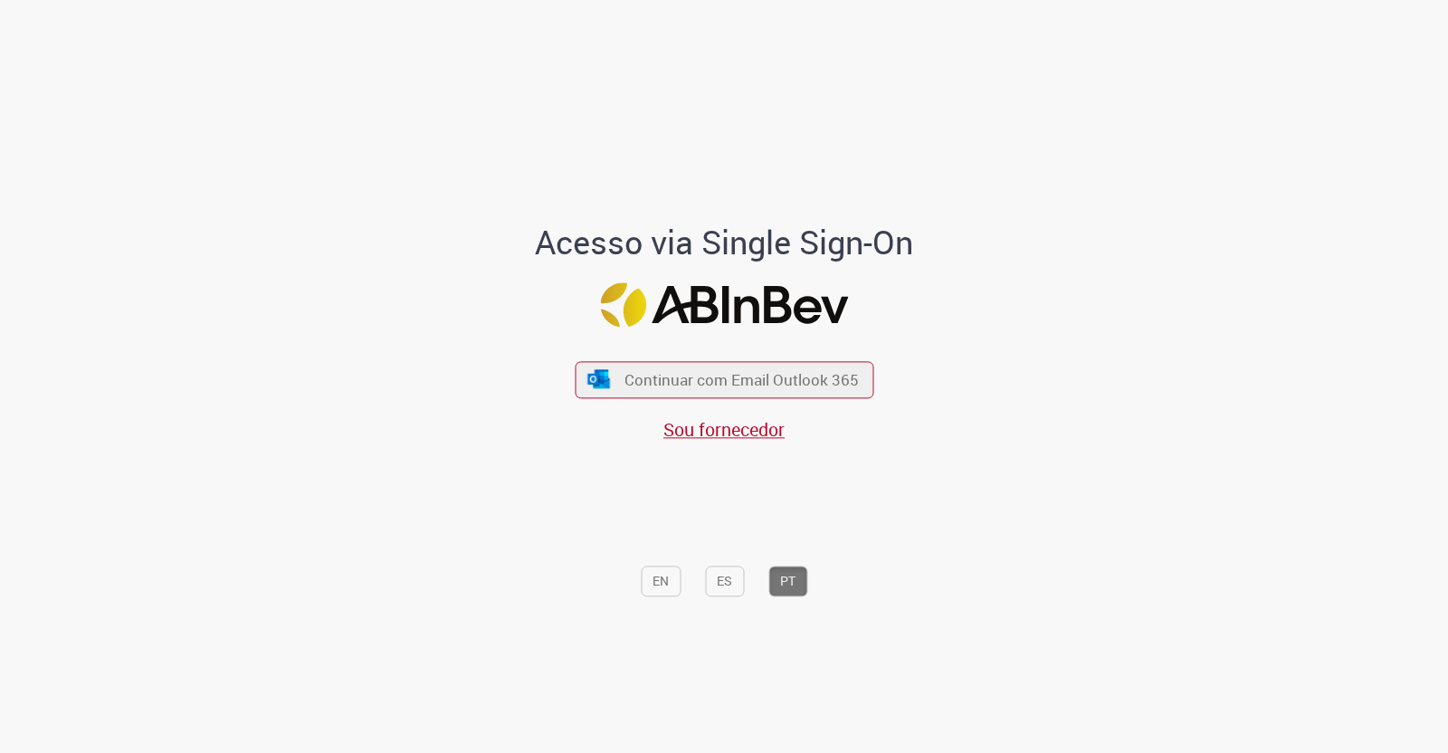 This screenshot has height=753, width=1448. I want to click on a: Sou fornecedor, so click(724, 429).